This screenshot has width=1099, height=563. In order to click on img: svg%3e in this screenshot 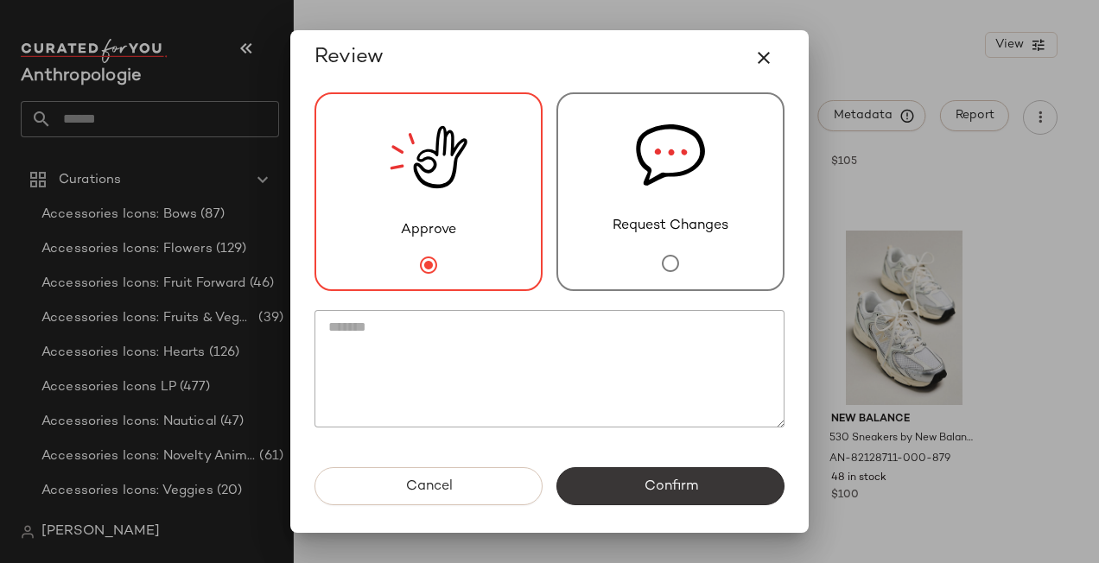, I will do `click(670, 155)`.